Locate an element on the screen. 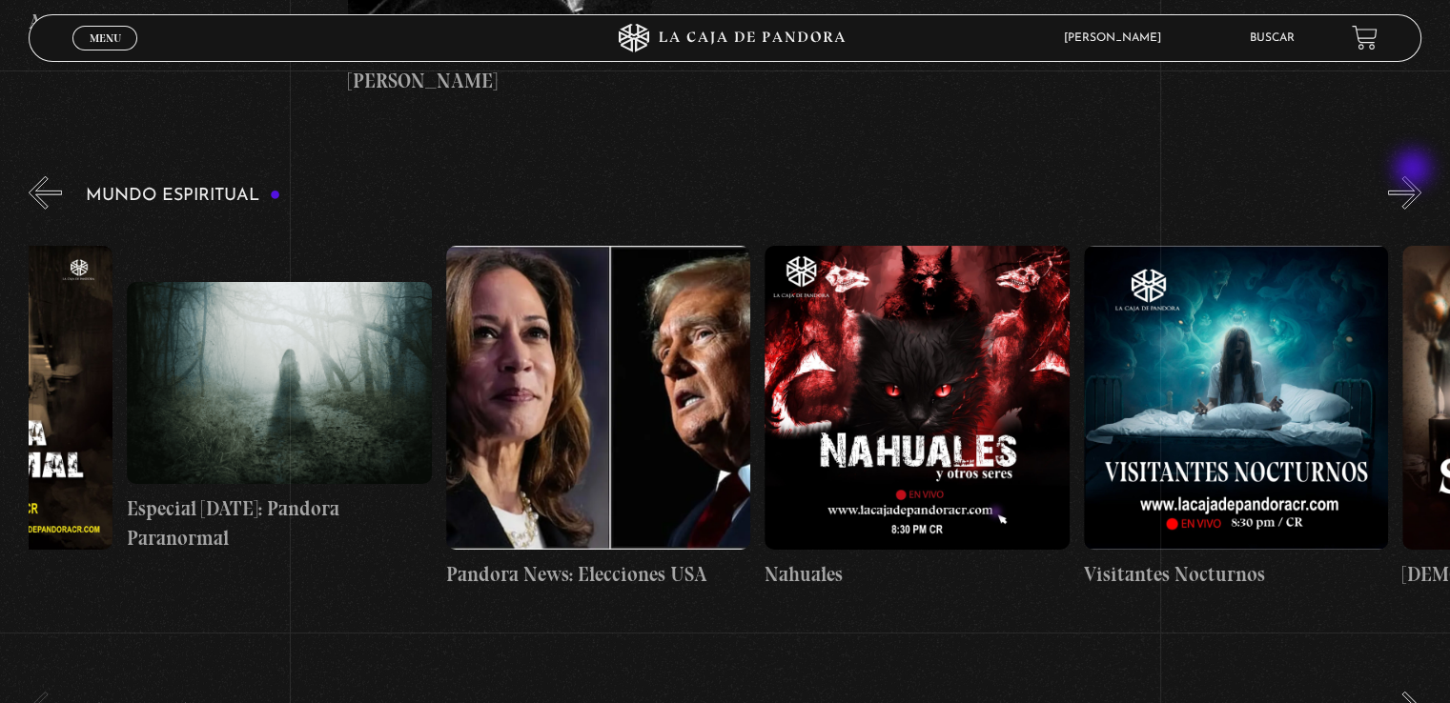  h4: Nahuales is located at coordinates (916, 575).